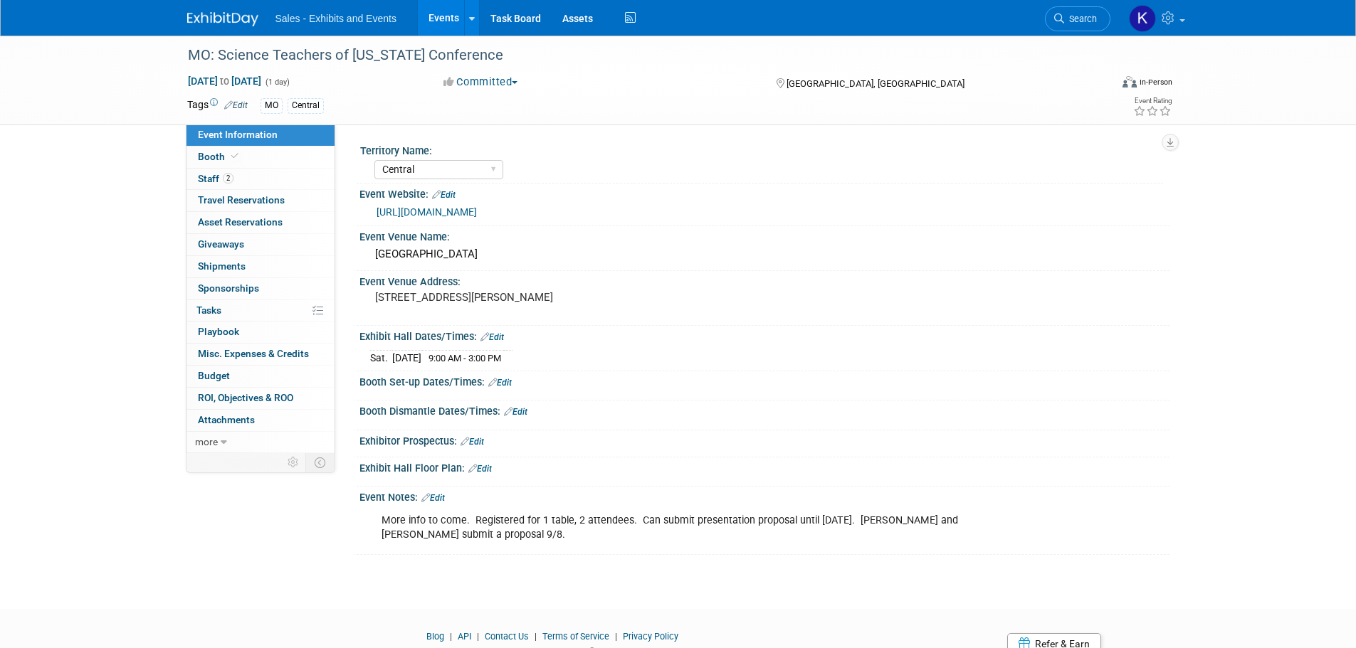  What do you see at coordinates (206, 442) in the screenshot?
I see `span: more` at bounding box center [206, 442].